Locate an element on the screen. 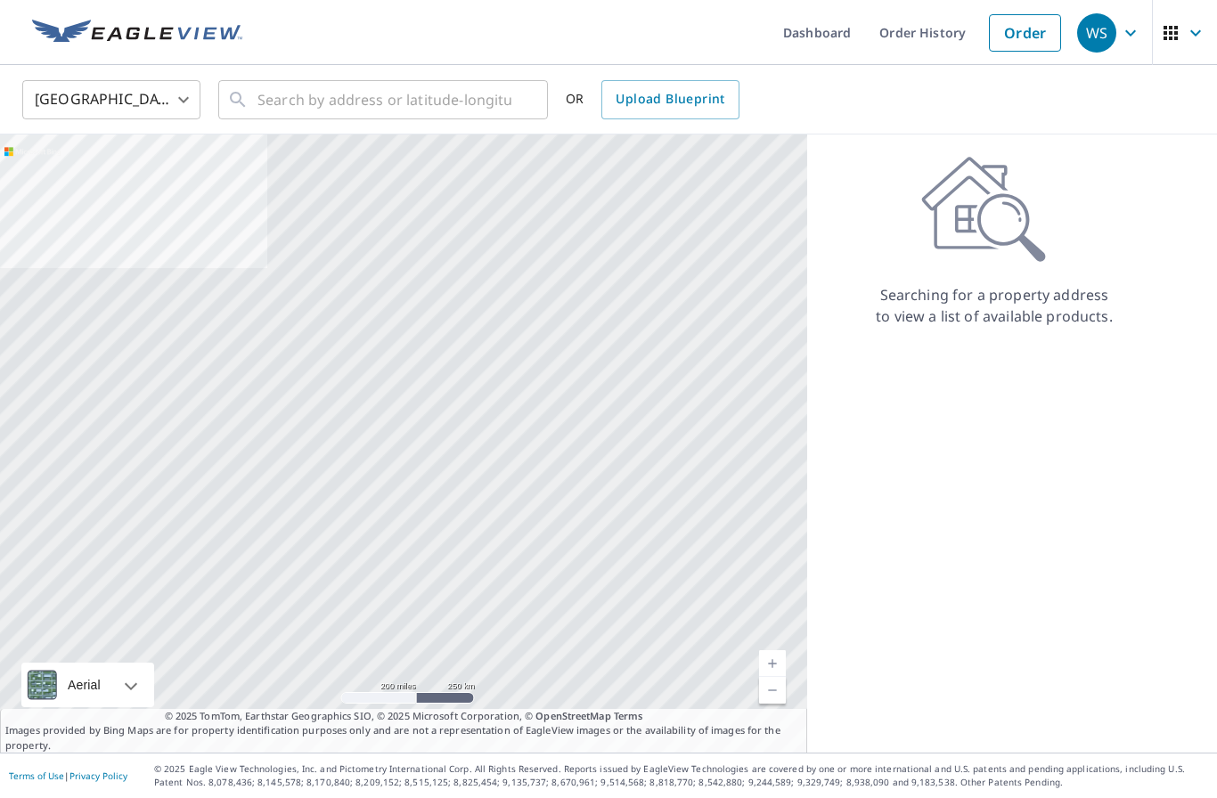 The width and height of the screenshot is (1217, 798). div: WS is located at coordinates (1097, 33).